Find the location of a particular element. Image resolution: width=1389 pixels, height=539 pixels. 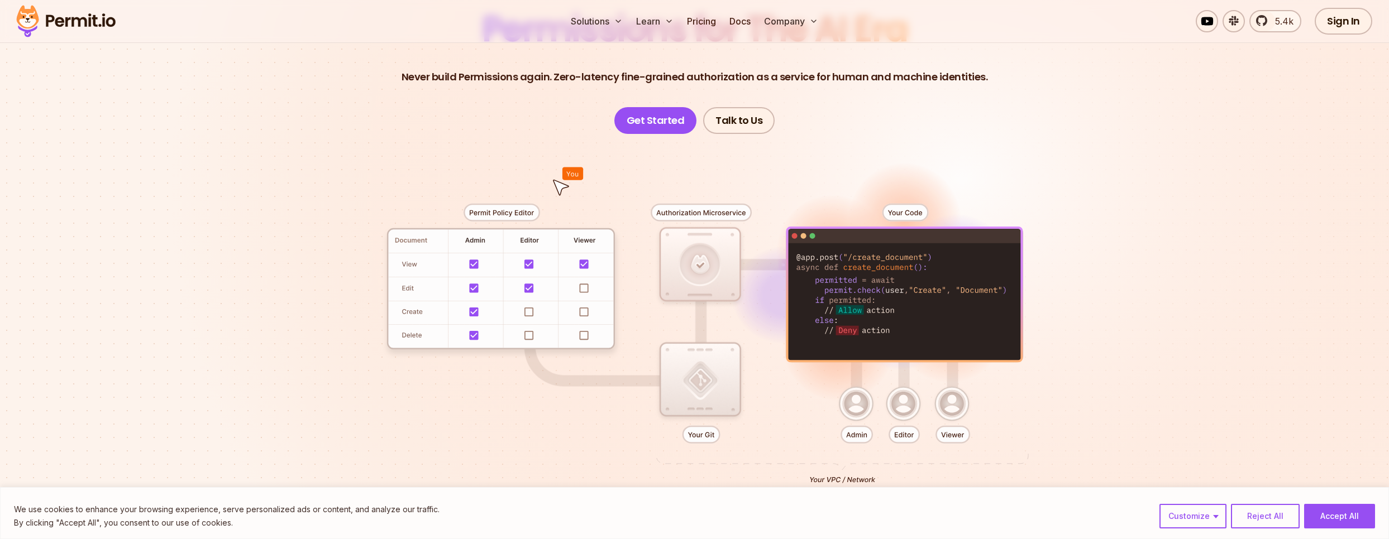

p: We use cookies to enhance your browsing experience, serve personalized ads or content, and analyz... is located at coordinates (227, 510).